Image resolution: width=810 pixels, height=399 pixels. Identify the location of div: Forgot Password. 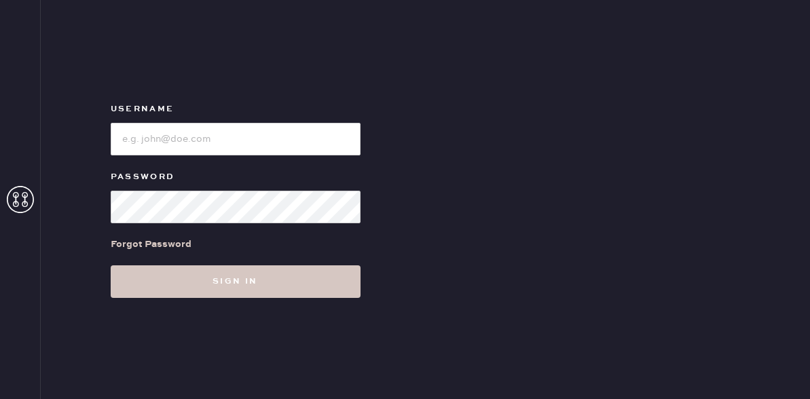
(151, 244).